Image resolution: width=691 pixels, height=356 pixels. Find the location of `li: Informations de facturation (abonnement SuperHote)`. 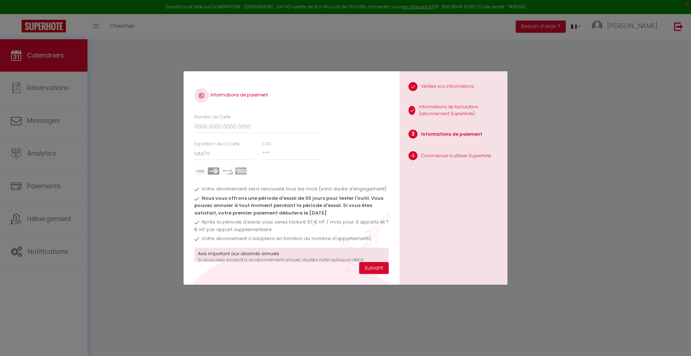

li: Informations de facturation (abonnement SuperHote) is located at coordinates (454, 111).